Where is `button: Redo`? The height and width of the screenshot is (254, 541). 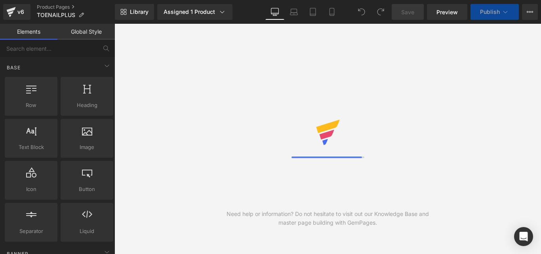
button: Redo is located at coordinates (380, 12).